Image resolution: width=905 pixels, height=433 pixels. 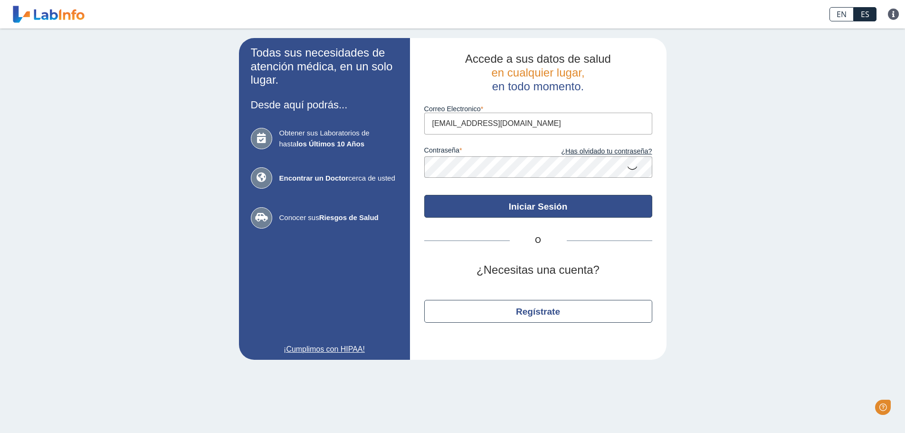 What do you see at coordinates (841, 14) in the screenshot?
I see `a: EN` at bounding box center [841, 14].